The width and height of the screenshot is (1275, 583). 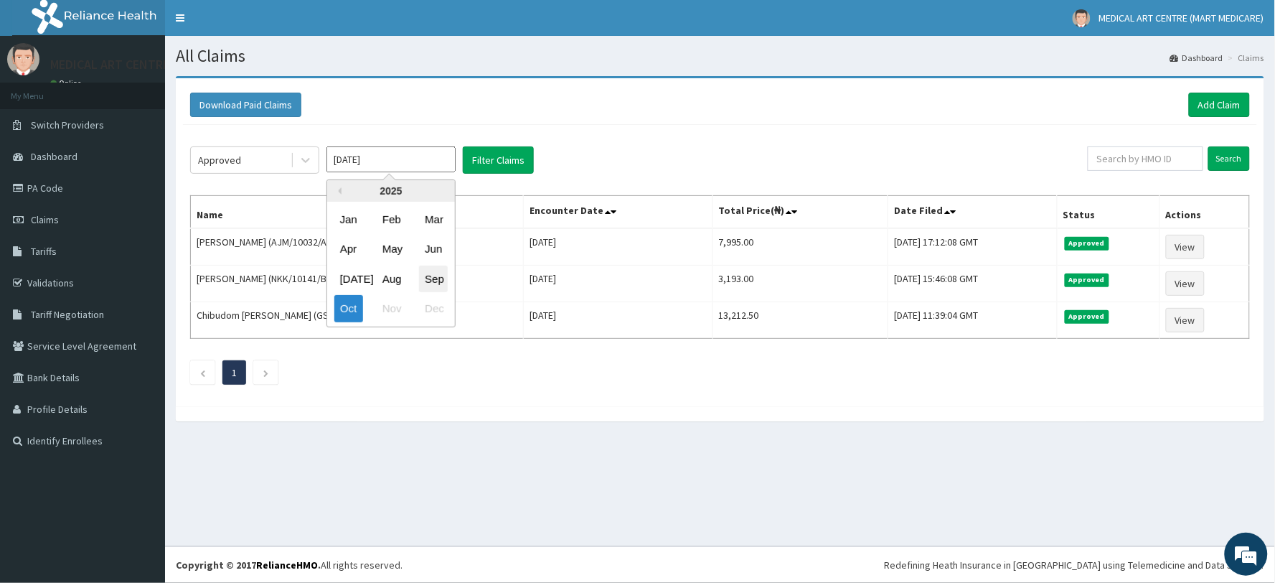 What do you see at coordinates (160, 65) in the screenshot?
I see `p: MEDICAL ART CENTRE (MART MEDICARE)` at bounding box center [160, 65].